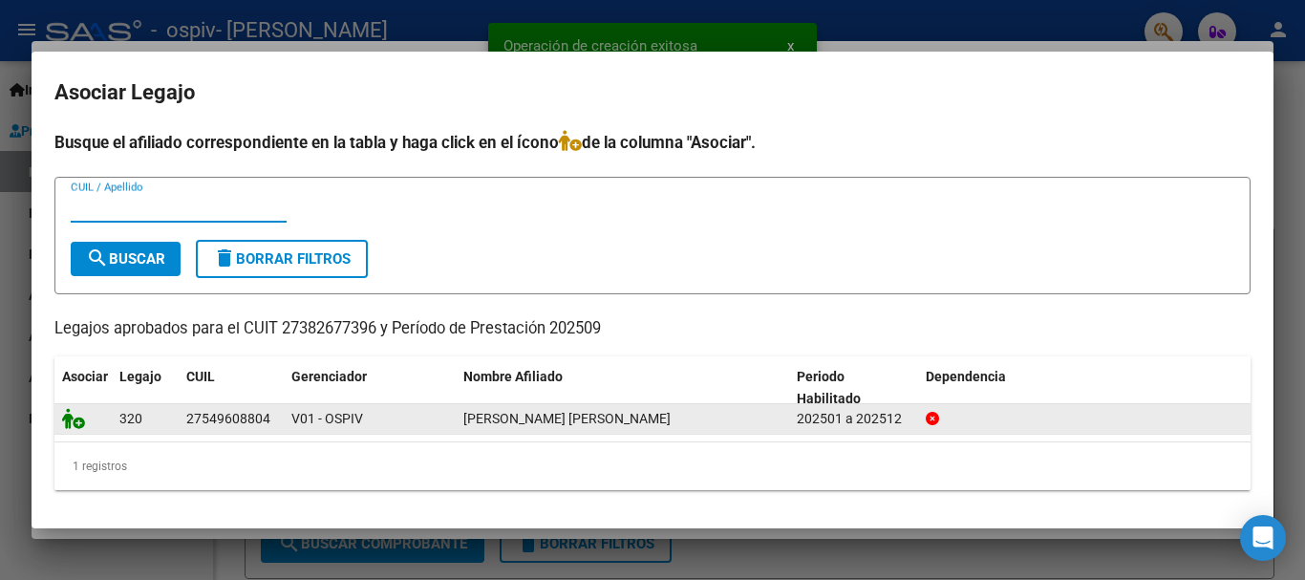  Describe the element at coordinates (370, 388) in the screenshot. I see `datatable-header-cell: Gerenciador` at that location.